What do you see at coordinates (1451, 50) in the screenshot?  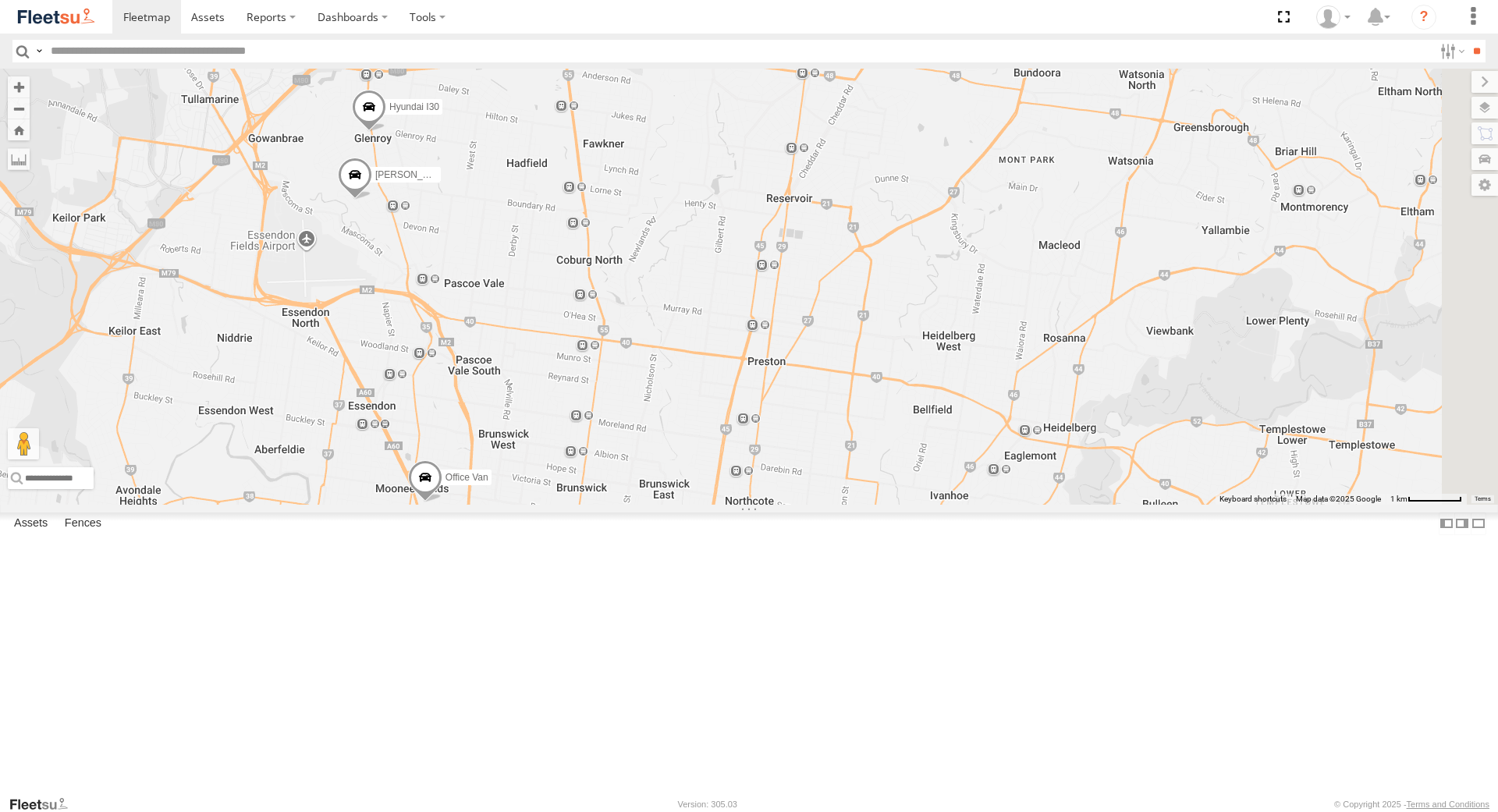 I see `label: Search Filter Options` at bounding box center [1451, 50].